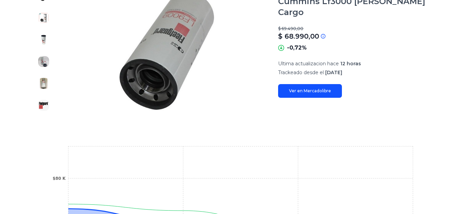 The image size is (461, 214). I want to click on span: Trackeado desde el, so click(301, 72).